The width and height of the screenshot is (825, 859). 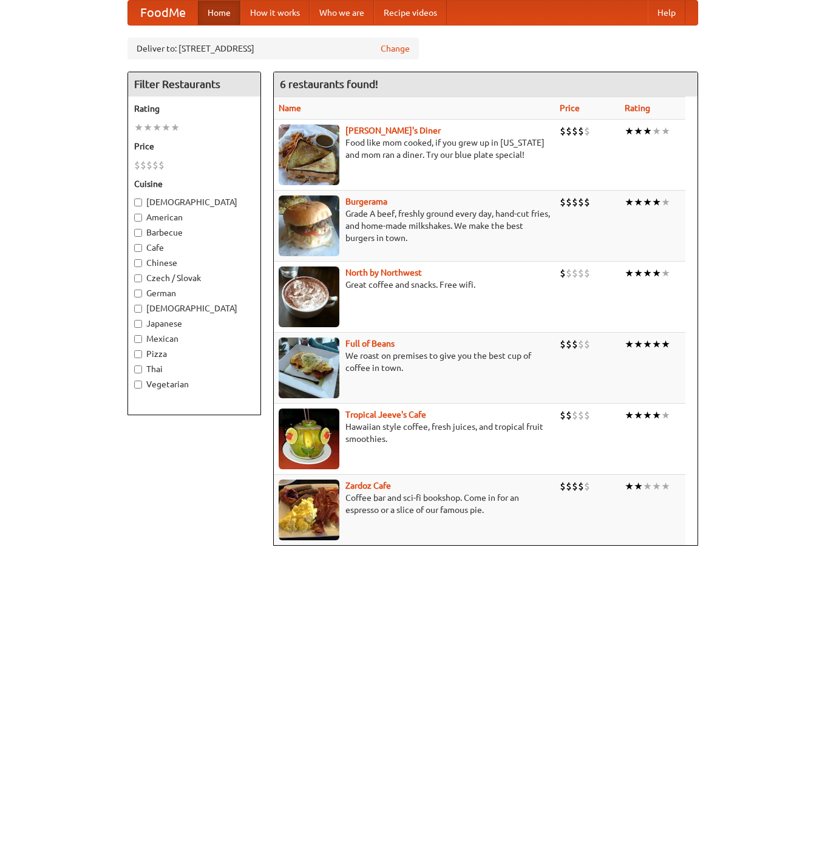 I want to click on h5: Rating, so click(x=194, y=109).